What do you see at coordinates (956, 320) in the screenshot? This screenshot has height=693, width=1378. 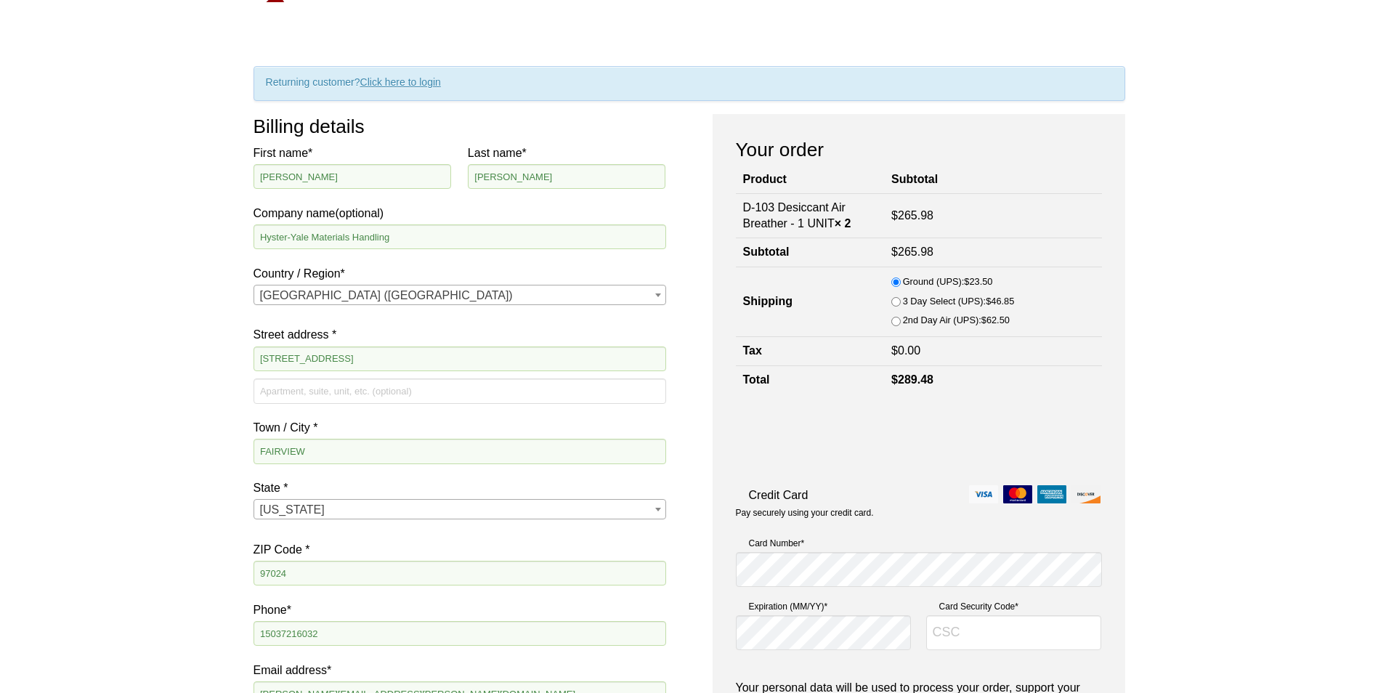 I see `label: 2nd Day Air (UPS):` at bounding box center [956, 320].